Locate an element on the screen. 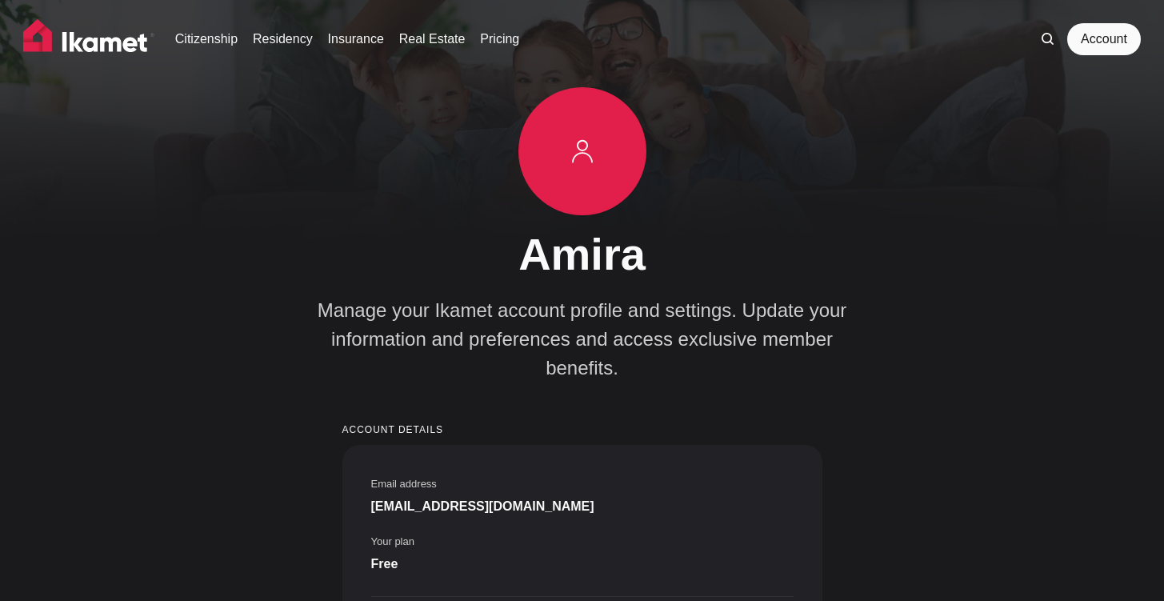 The image size is (1164, 601). p: Manage your Ikamet account profile and settings. Update your information and preferences and acce... is located at coordinates (582, 339).